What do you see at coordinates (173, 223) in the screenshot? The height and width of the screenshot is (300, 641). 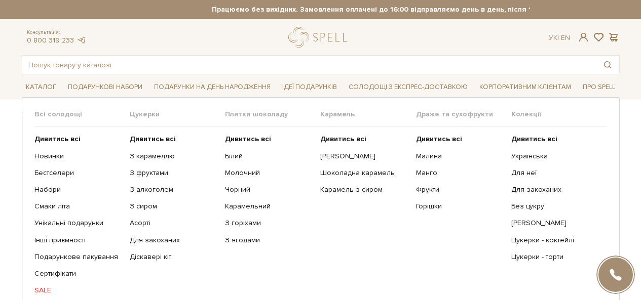 I see `a: Асорті` at bounding box center [173, 223].